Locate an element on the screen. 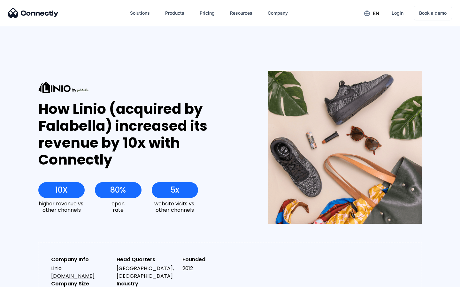 The width and height of the screenshot is (460, 287). div: Founded is located at coordinates (212, 260).